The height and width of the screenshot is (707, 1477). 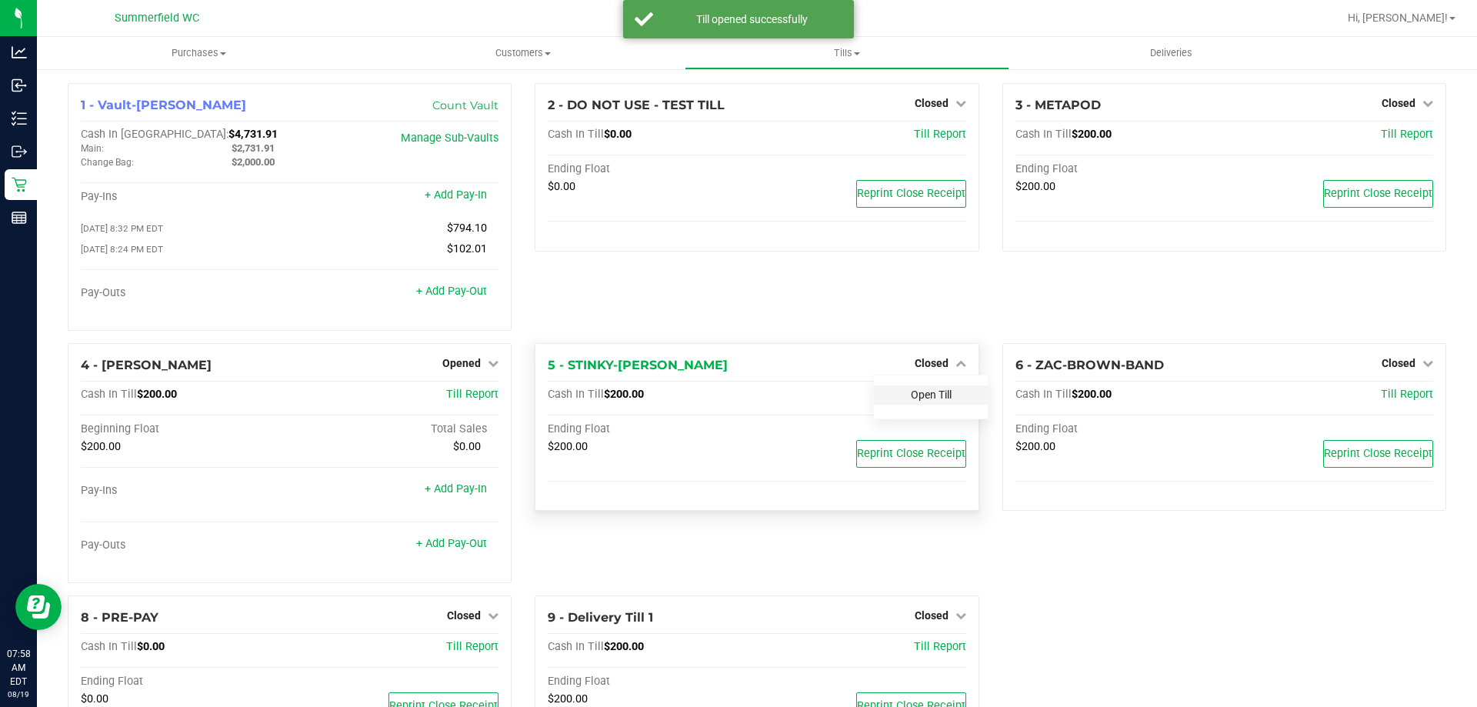 What do you see at coordinates (119, 617) in the screenshot?
I see `span: 8 - PRE-PAY` at bounding box center [119, 617].